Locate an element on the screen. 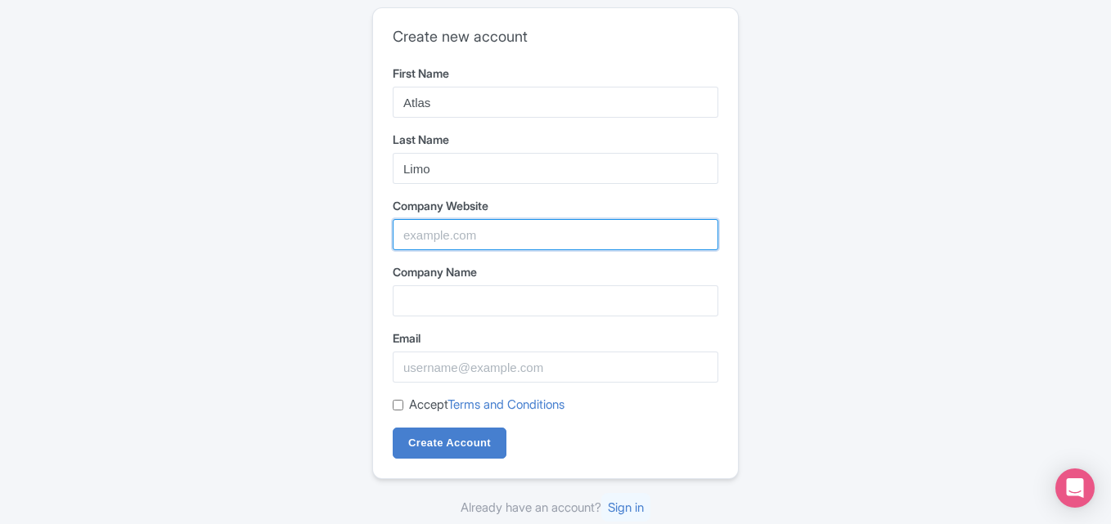 The width and height of the screenshot is (1111, 524). label: Company Website is located at coordinates (555, 205).